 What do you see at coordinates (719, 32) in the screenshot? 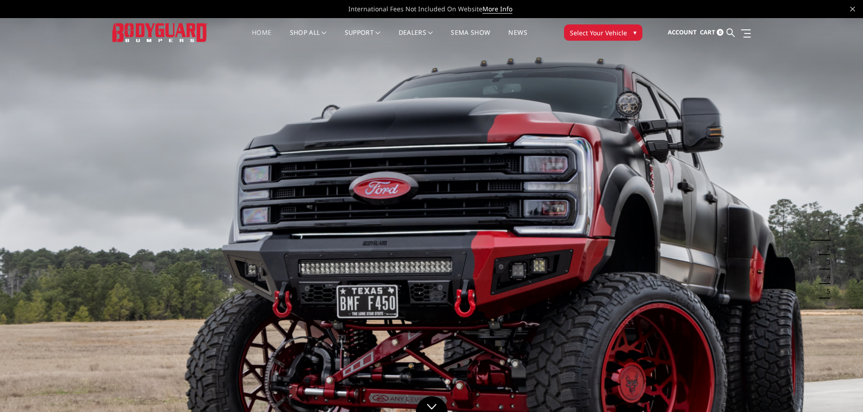
I see `span: 0` at bounding box center [719, 32].